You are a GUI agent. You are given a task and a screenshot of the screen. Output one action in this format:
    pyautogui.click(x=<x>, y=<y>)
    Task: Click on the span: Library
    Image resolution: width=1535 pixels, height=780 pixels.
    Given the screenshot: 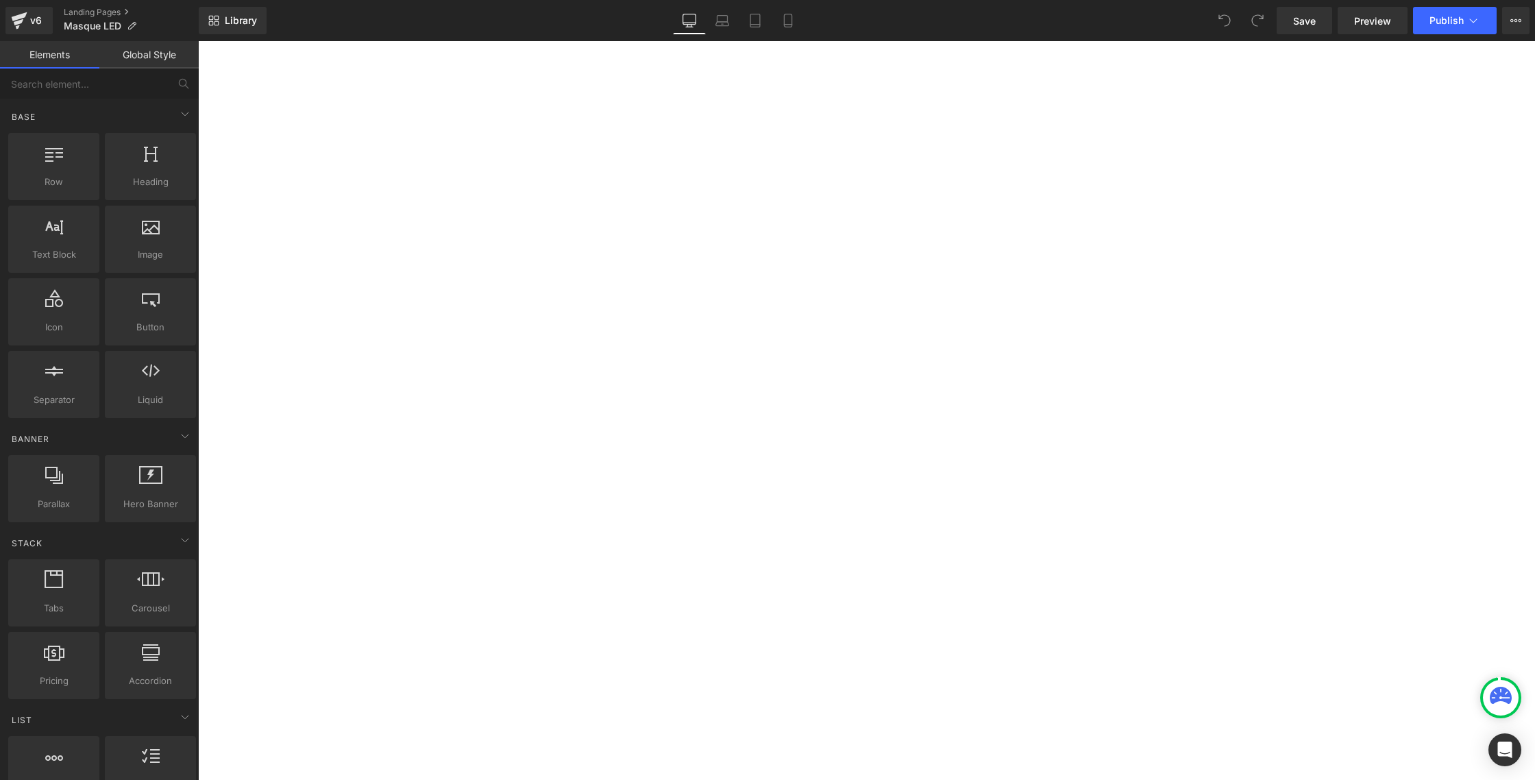 What is the action you would take?
    pyautogui.click(x=241, y=21)
    